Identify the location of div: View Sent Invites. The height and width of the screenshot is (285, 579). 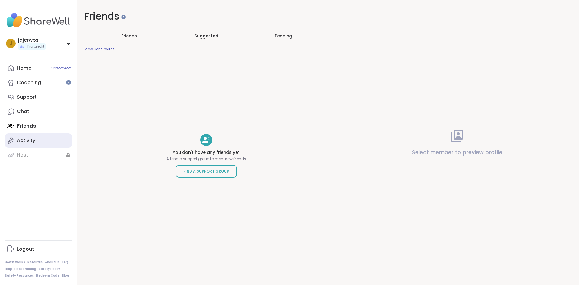
(100, 49).